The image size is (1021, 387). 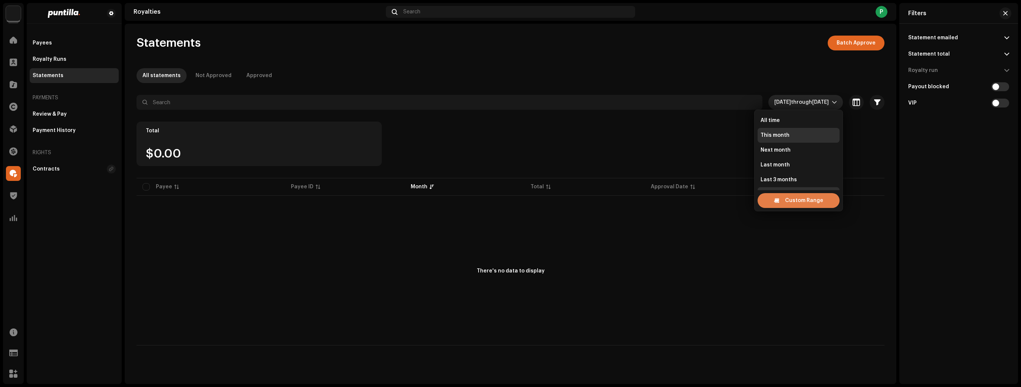 I want to click on span: Custom Range, so click(x=804, y=201).